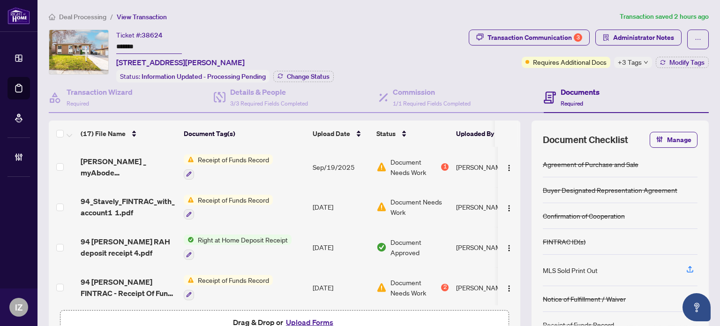 Image resolution: width=720 pixels, height=326 pixels. I want to click on button: Change Status, so click(303, 76).